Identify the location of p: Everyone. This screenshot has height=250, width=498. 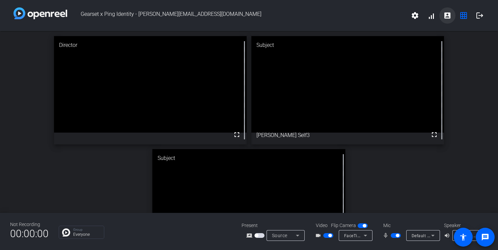
(87, 235).